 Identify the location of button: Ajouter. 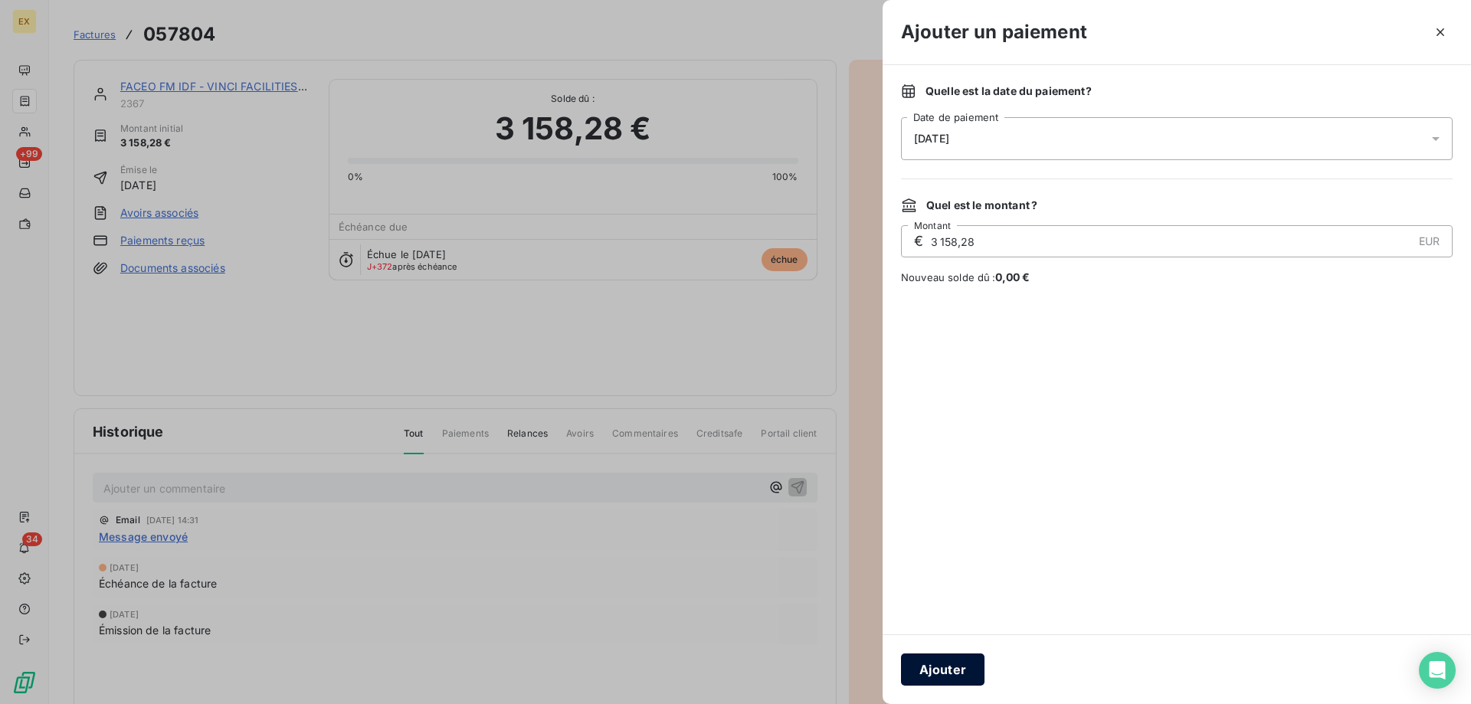
(942, 669).